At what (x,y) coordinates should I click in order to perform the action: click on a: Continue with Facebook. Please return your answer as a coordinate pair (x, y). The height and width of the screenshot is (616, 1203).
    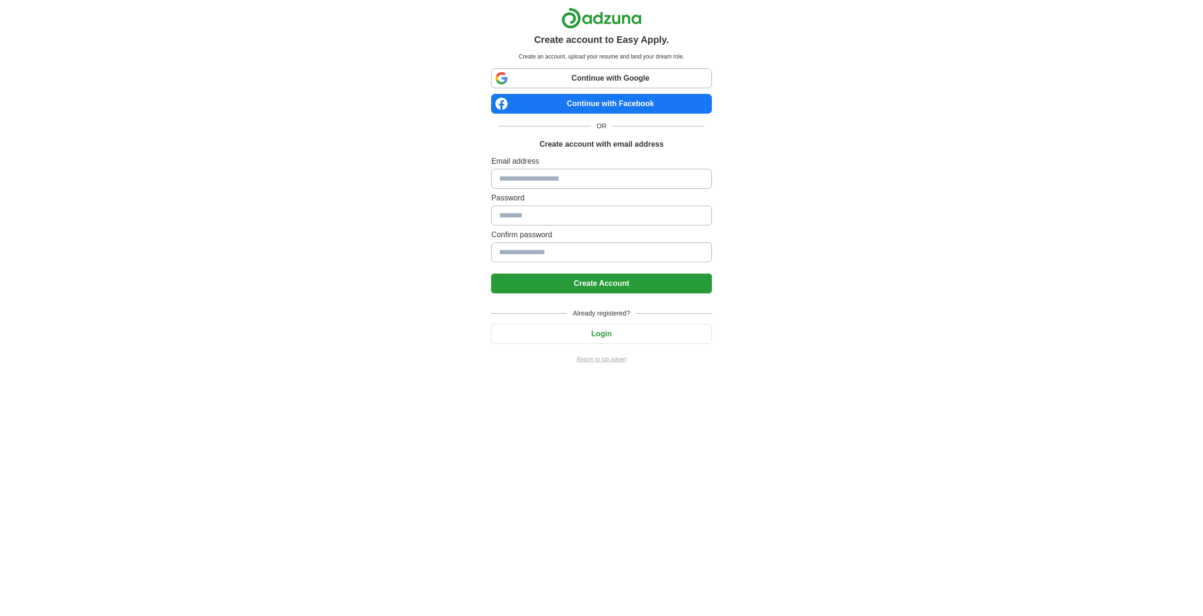
    Looking at the image, I should click on (601, 104).